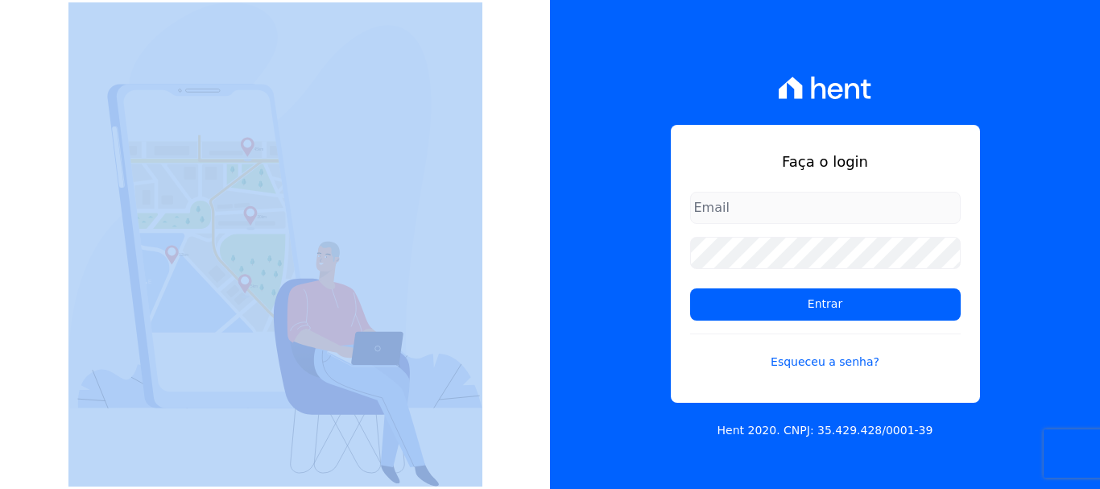  What do you see at coordinates (825, 161) in the screenshot?
I see `h1: Faça o login` at bounding box center [825, 161].